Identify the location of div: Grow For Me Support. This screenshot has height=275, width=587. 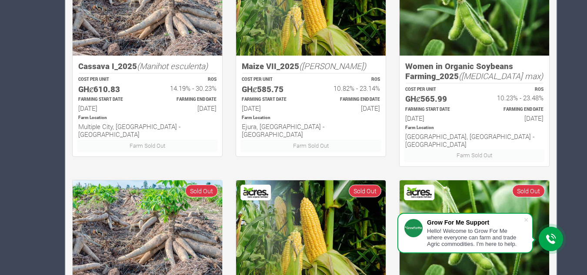
(475, 222).